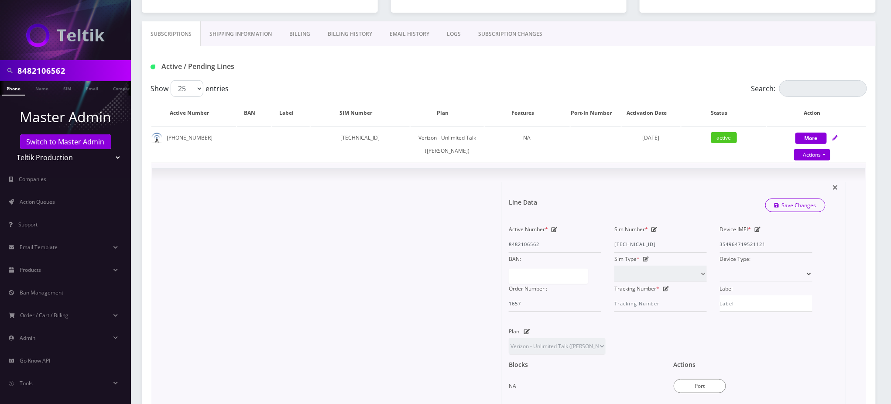  Describe the element at coordinates (33, 179) in the screenshot. I see `span: Companies` at that location.